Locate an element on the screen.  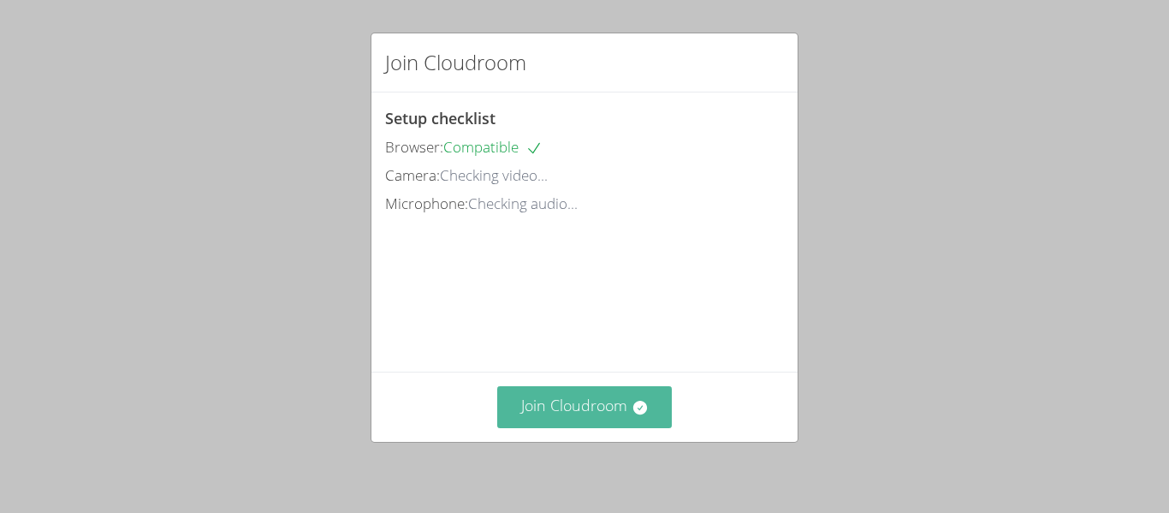
span: Checking video... is located at coordinates (494, 175).